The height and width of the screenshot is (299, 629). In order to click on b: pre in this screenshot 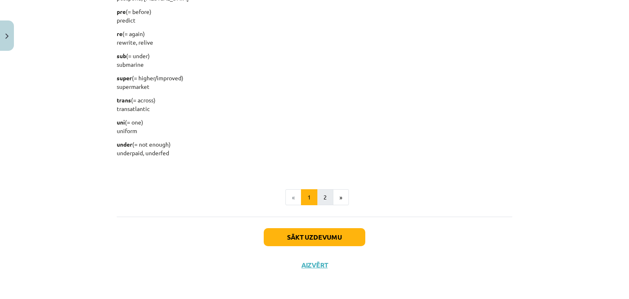, I will do `click(121, 11)`.